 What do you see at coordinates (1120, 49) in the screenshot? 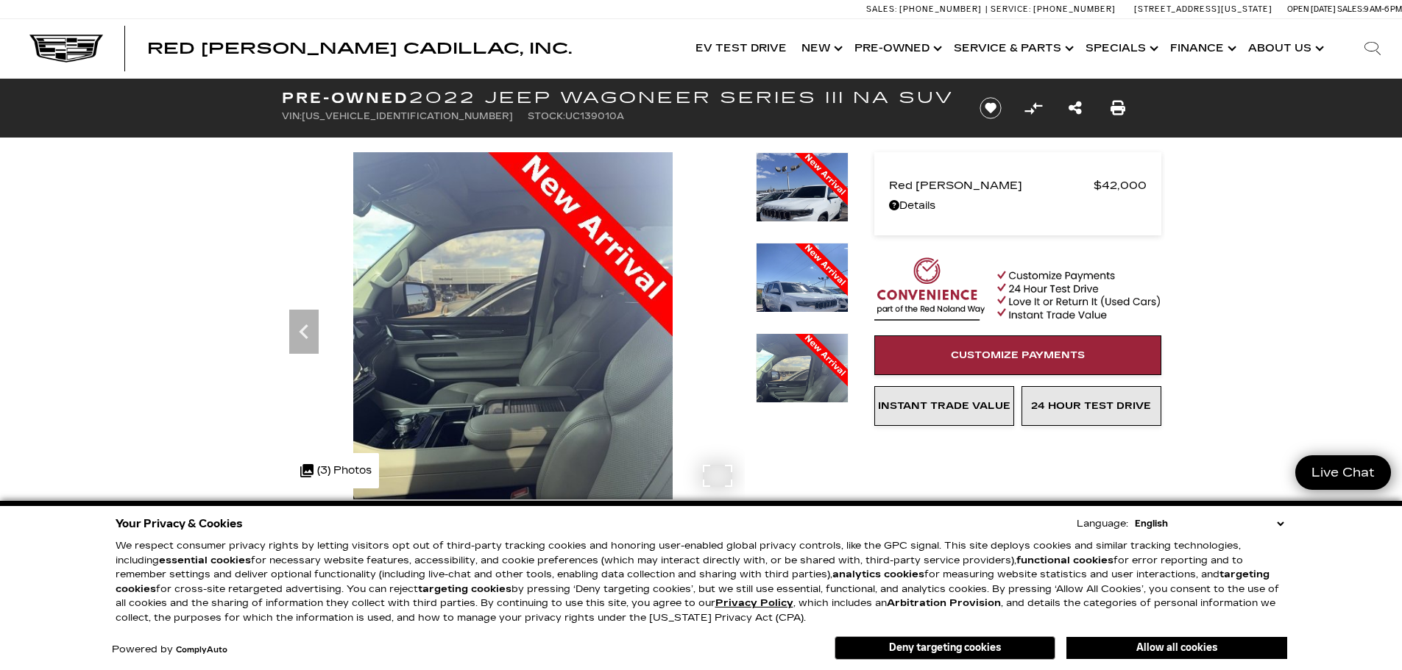
I see `a: Specials` at bounding box center [1120, 49].